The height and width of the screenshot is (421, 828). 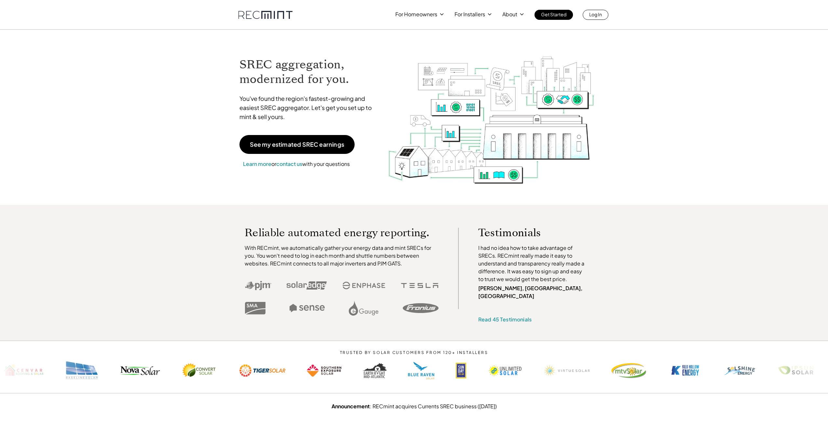 What do you see at coordinates (309, 72) in the screenshot?
I see `h1: SREC aggregation, modernized for you.` at bounding box center [309, 72].